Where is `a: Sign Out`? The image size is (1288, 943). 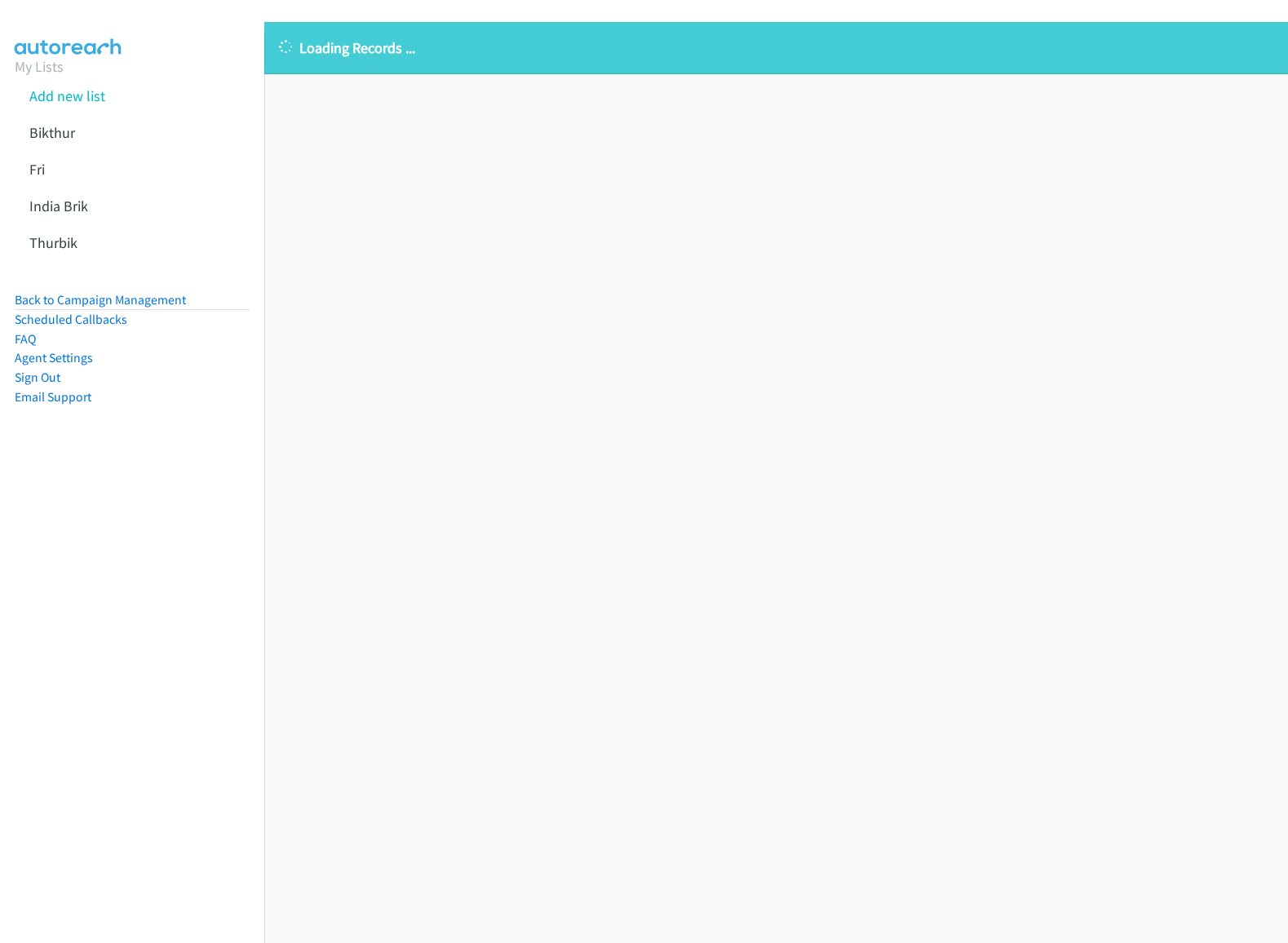
a: Sign Out is located at coordinates (38, 377).